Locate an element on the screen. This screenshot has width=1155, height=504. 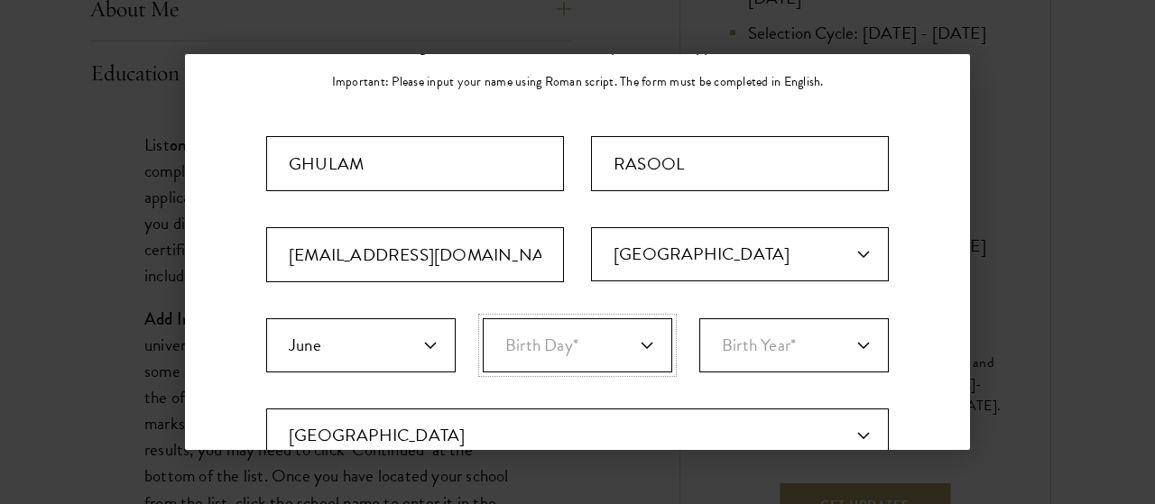
div: Last Name (Family Name)* is located at coordinates (740, 163).